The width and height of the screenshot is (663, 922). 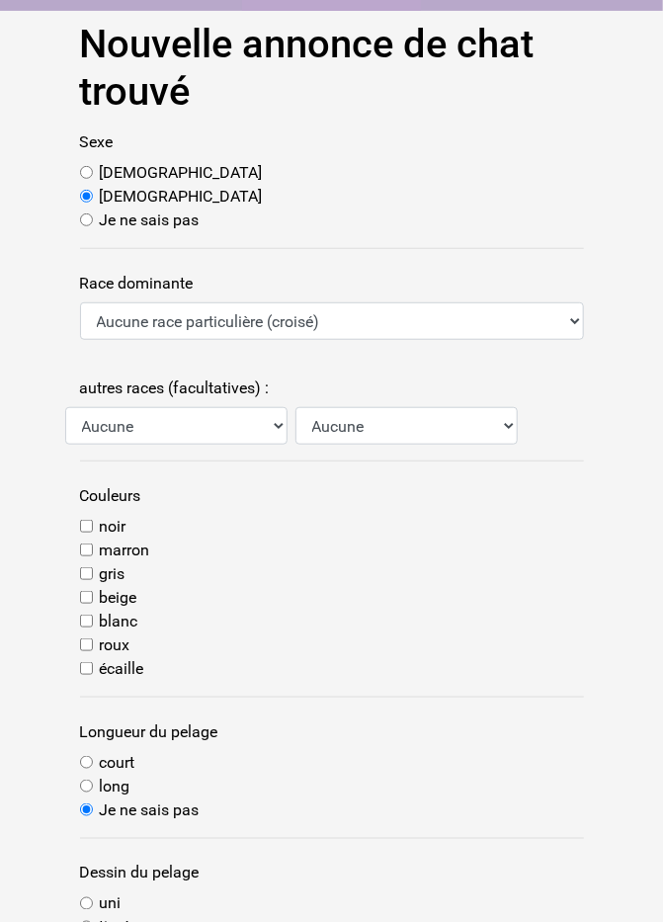 I want to click on label: beige, so click(x=119, y=598).